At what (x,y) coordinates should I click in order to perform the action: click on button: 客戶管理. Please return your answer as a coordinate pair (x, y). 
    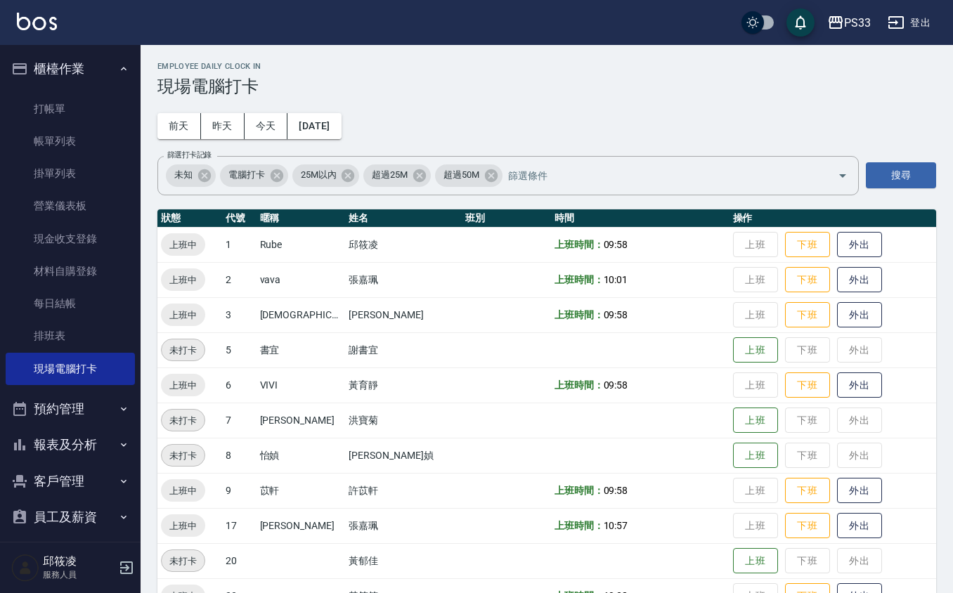
    Looking at the image, I should click on (70, 481).